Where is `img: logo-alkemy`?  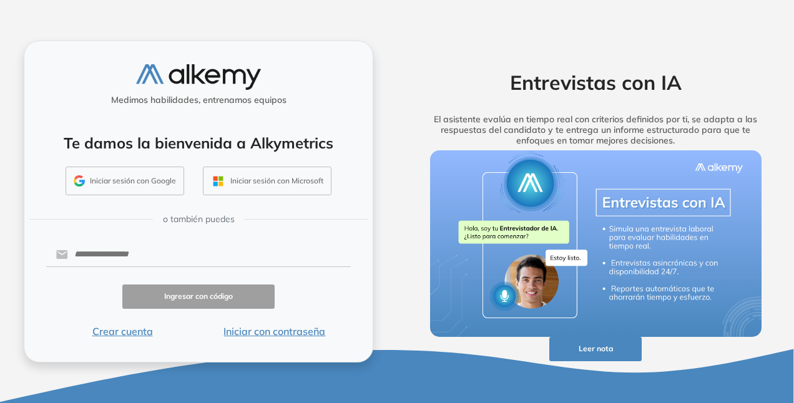
img: logo-alkemy is located at coordinates (198, 77).